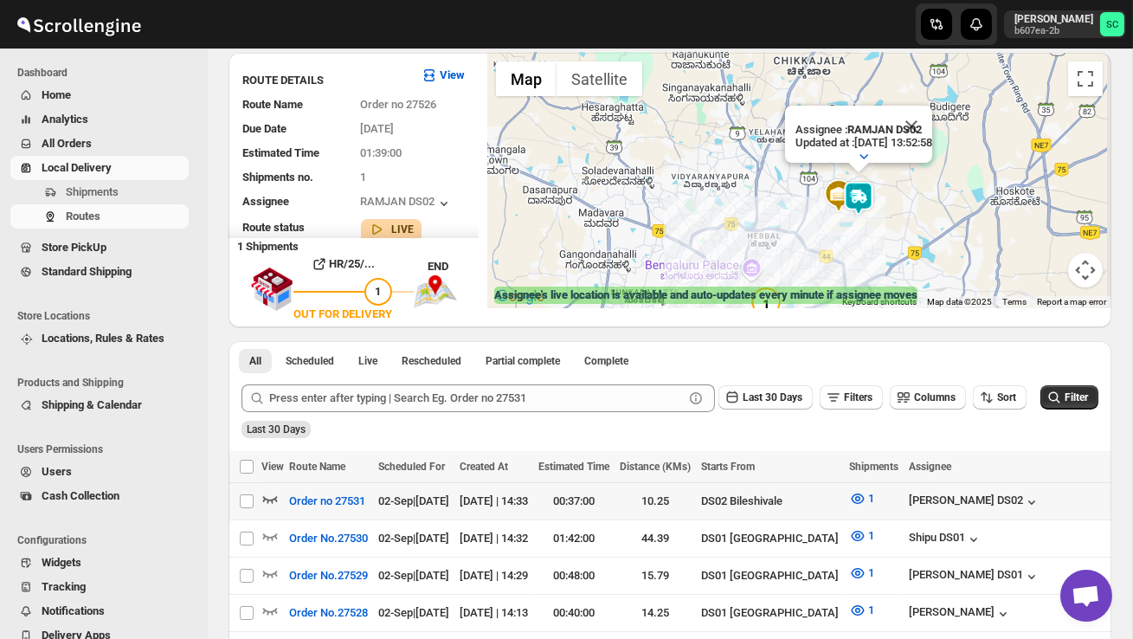 The image size is (1133, 639). Describe the element at coordinates (278, 177) in the screenshot. I see `span: Shipments no.` at that location.